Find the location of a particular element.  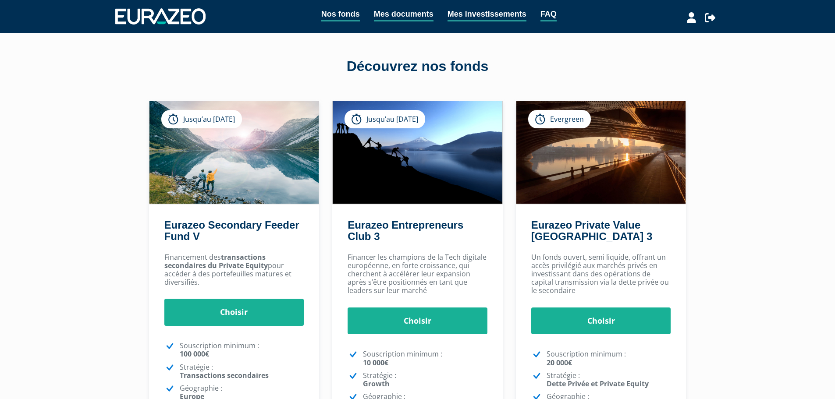

strong: transactions secondaires du Private Equity is located at coordinates (216, 261).